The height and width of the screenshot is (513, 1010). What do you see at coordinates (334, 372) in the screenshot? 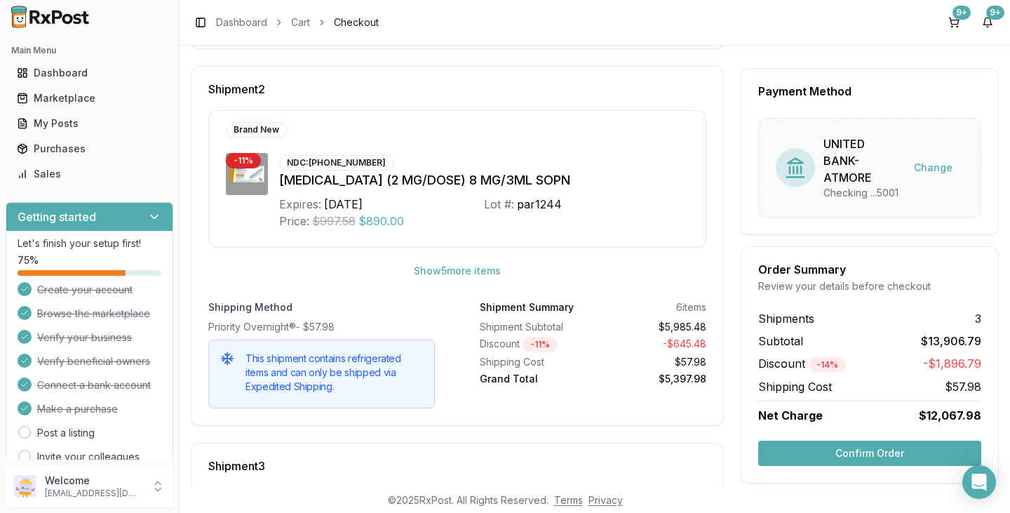
I see `h5: This shipment contains refrigerated items and can only be shipped via Expedited Shipping.` at bounding box center [334, 372].